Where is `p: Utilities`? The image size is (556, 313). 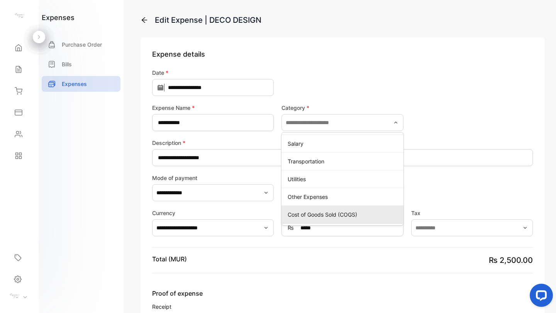
p: Utilities is located at coordinates (344, 179).